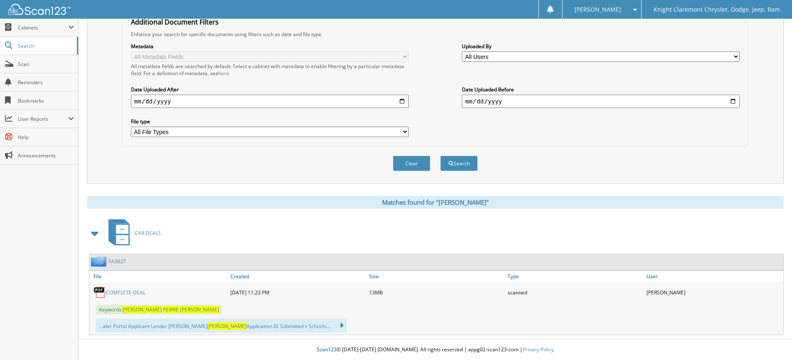 Image resolution: width=792 pixels, height=360 pixels. What do you see at coordinates (435, 34) in the screenshot?
I see `div: Enhance your search for specific documents using filters such as date and file type.` at bounding box center [435, 34].